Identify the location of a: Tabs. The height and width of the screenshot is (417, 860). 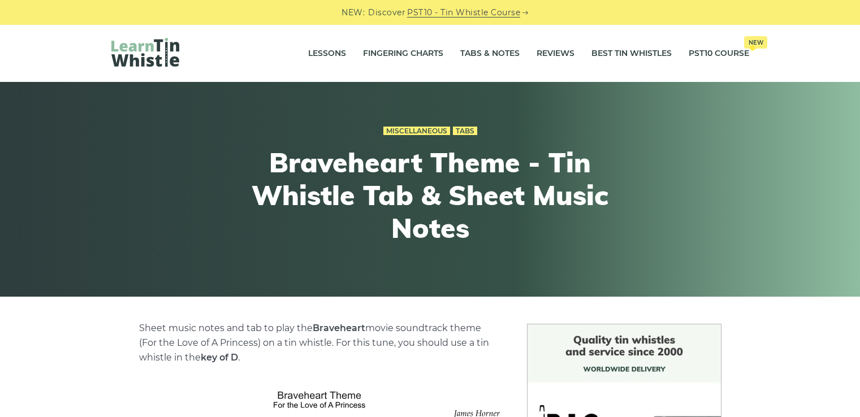
(465, 131).